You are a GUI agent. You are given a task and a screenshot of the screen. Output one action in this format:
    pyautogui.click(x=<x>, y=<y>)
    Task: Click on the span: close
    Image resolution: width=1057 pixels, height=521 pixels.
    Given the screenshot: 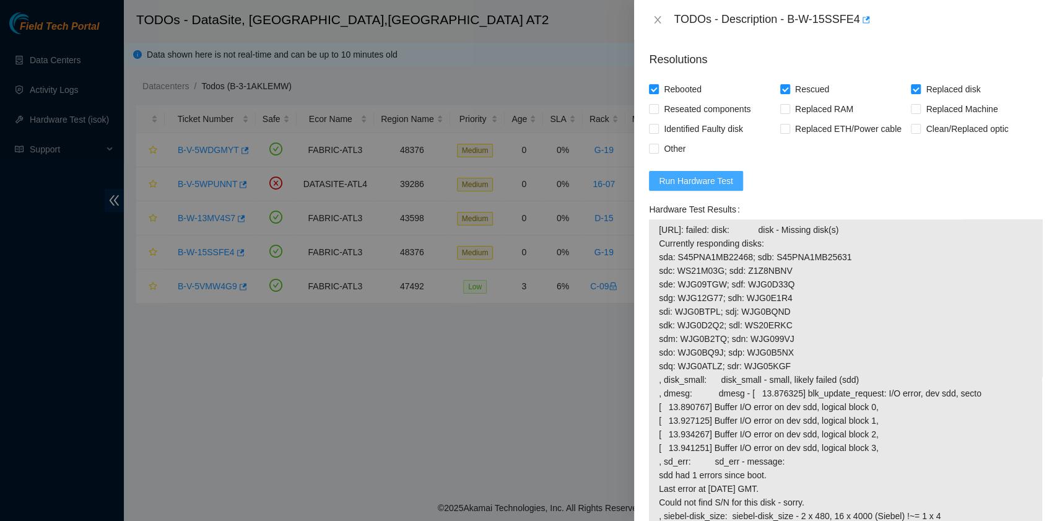 What is the action you would take?
    pyautogui.click(x=658, y=20)
    